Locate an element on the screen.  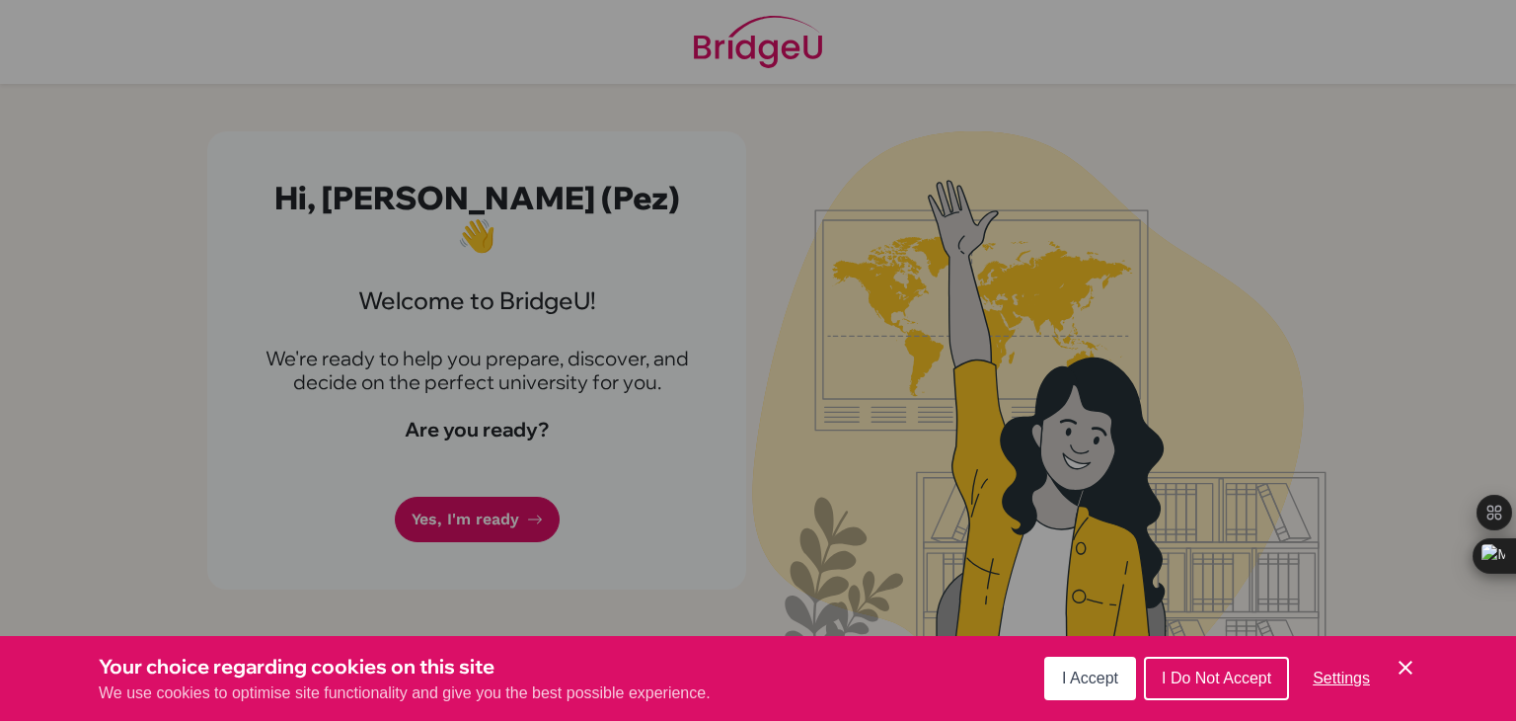
span: Settings is located at coordinates (1342, 677).